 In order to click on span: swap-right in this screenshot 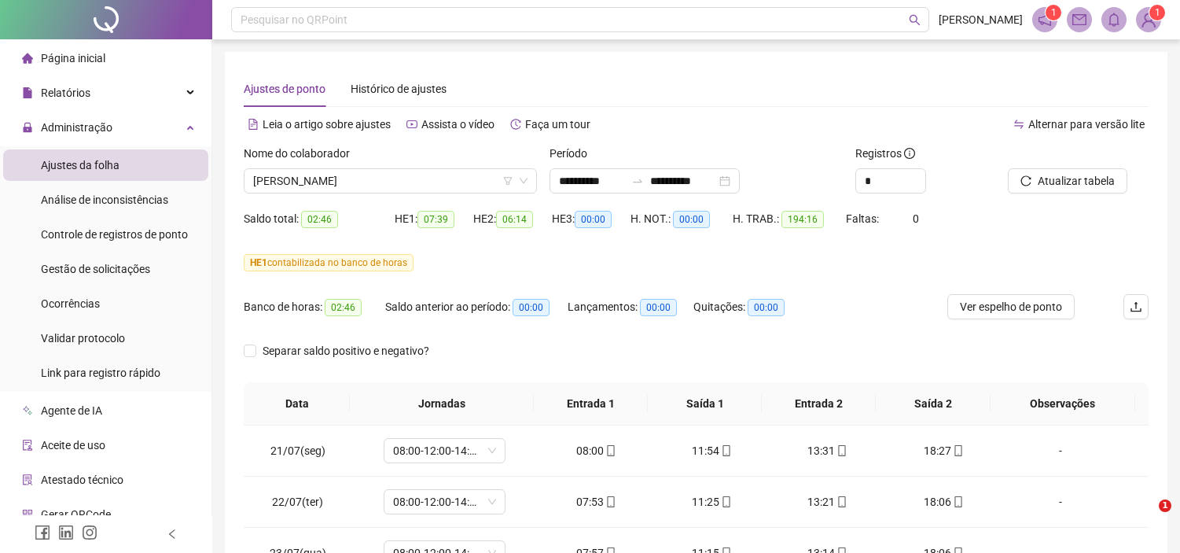, I will do `click(638, 181)`.